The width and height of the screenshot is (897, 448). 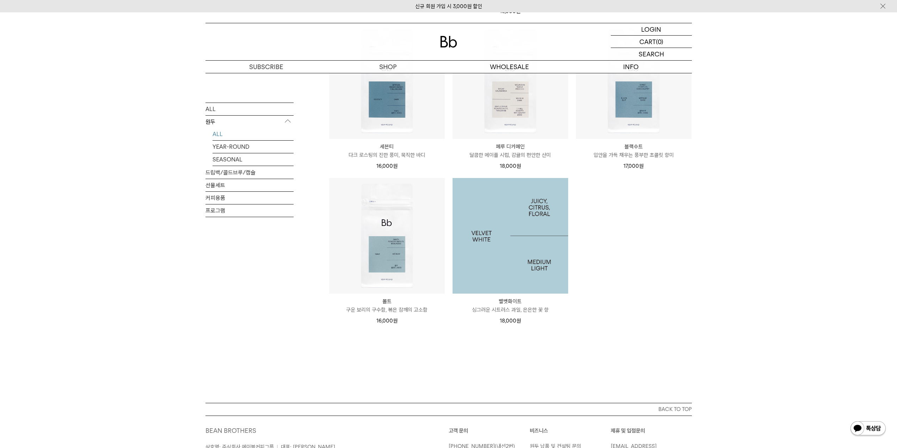 I want to click on a: 벨벳화이트, so click(x=511, y=236).